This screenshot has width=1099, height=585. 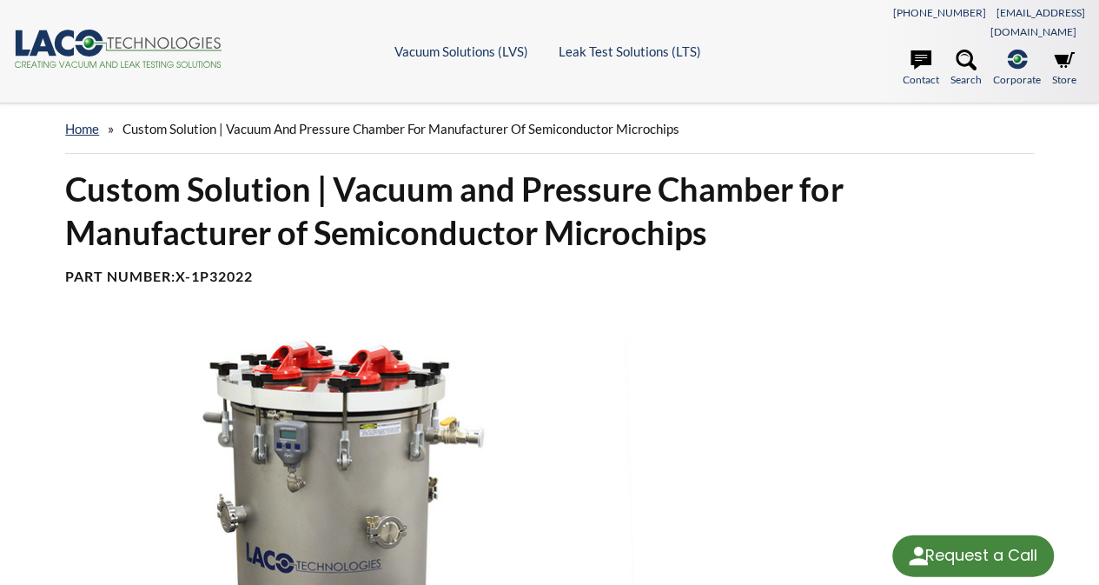 What do you see at coordinates (966, 69) in the screenshot?
I see `a: Search` at bounding box center [966, 69].